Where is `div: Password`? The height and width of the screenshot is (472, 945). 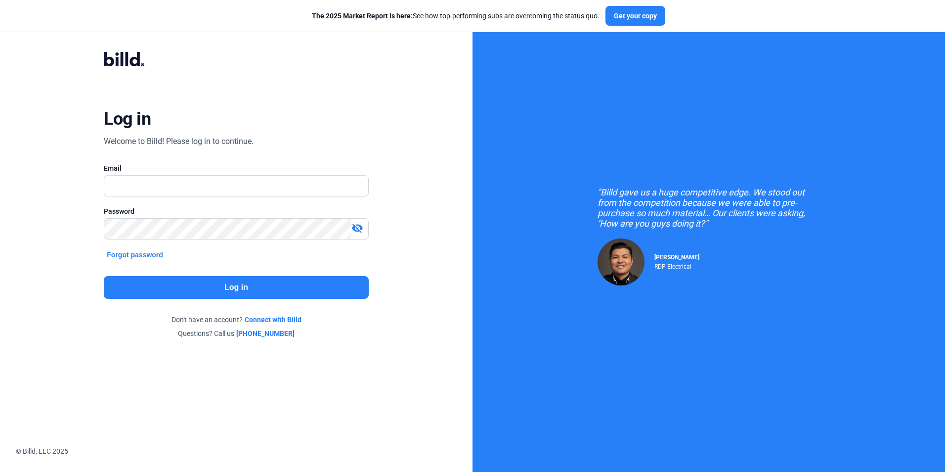 div: Password is located at coordinates (236, 211).